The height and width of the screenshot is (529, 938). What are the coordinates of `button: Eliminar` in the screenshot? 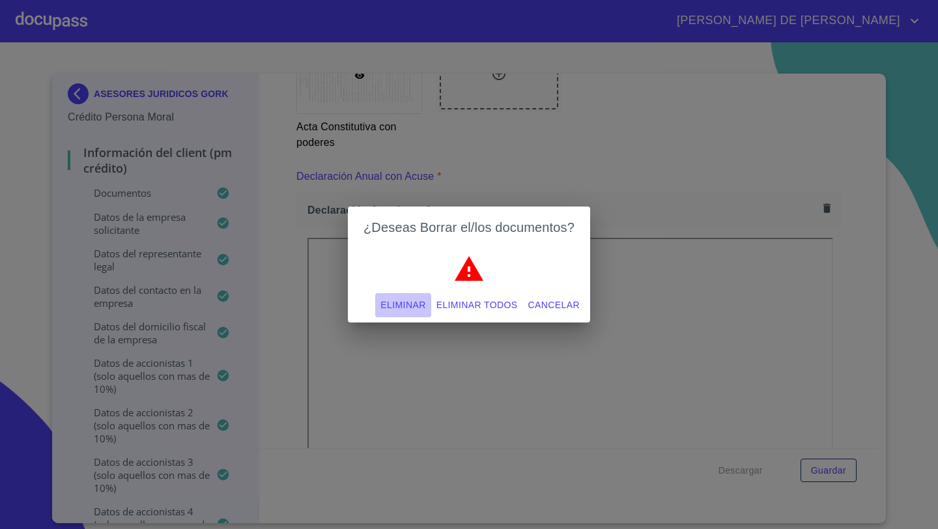 It's located at (403, 305).